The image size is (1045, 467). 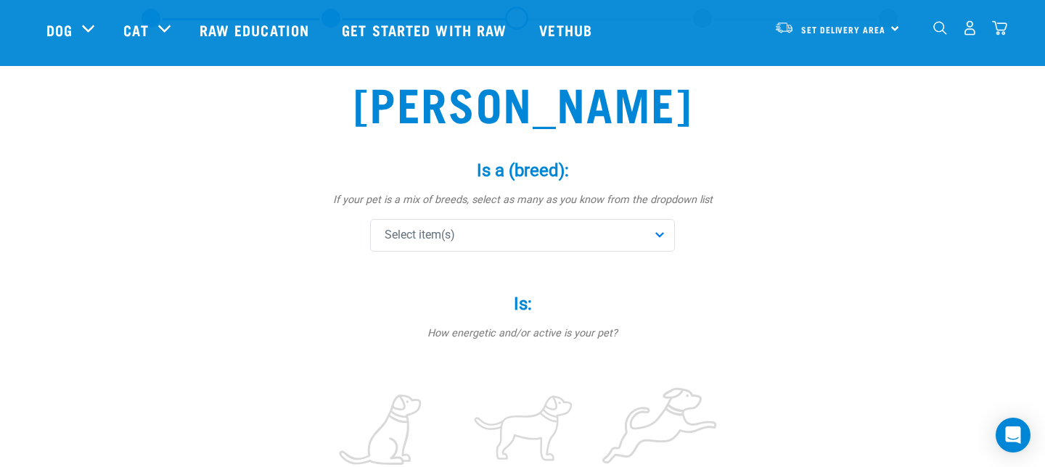 I want to click on img: user.png, so click(x=970, y=28).